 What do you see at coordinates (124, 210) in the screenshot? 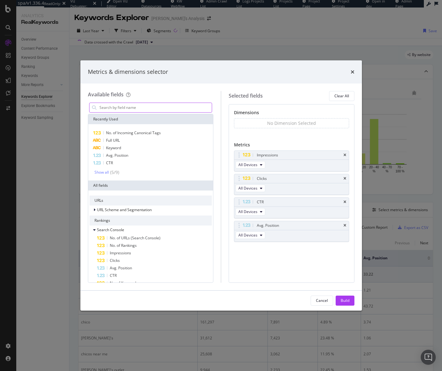
I see `span: URL Scheme and Segmentation` at bounding box center [124, 210].